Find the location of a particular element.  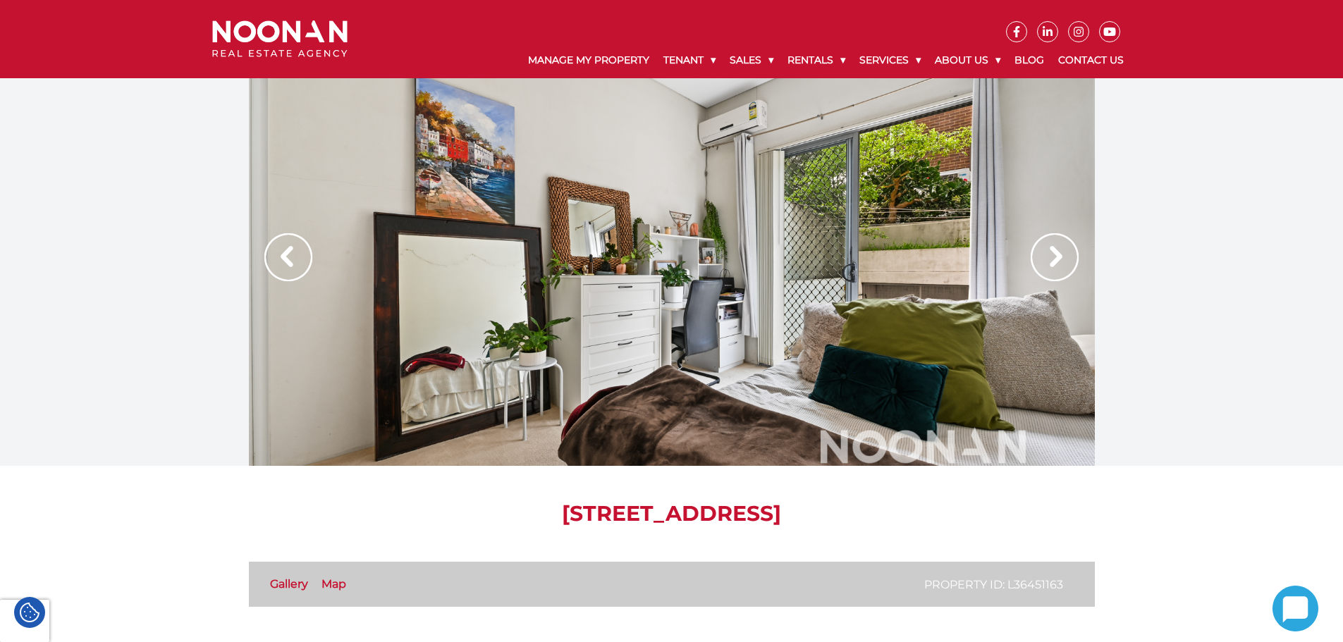

a: Gallery is located at coordinates (289, 584).